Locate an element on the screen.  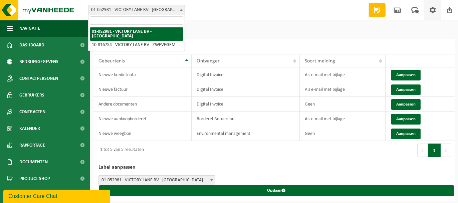
button: 1 is located at coordinates (435, 150).